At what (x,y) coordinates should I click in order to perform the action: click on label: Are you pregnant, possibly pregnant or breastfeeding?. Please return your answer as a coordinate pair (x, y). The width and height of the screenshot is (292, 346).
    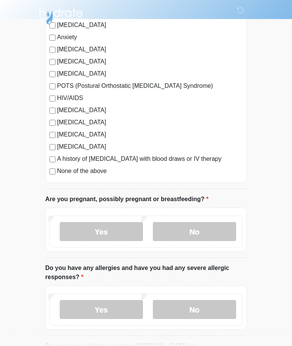
    Looking at the image, I should click on (127, 200).